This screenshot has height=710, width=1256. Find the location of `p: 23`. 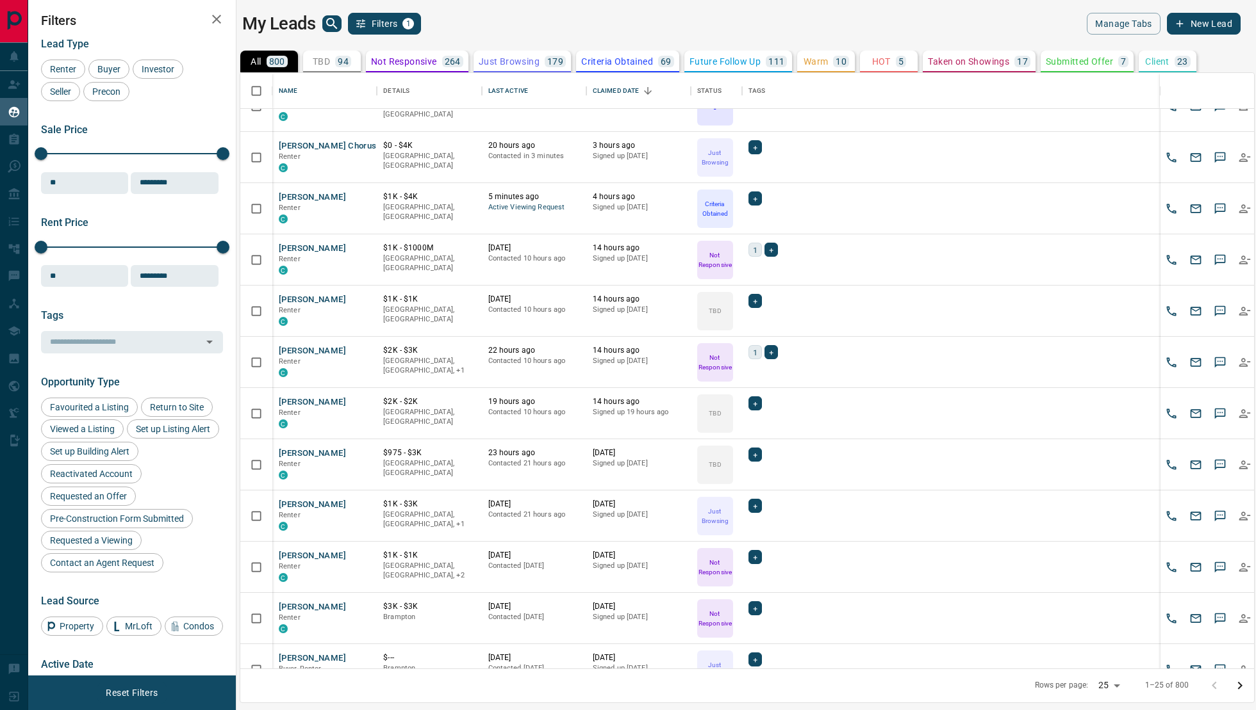

p: 23 is located at coordinates (1182, 61).